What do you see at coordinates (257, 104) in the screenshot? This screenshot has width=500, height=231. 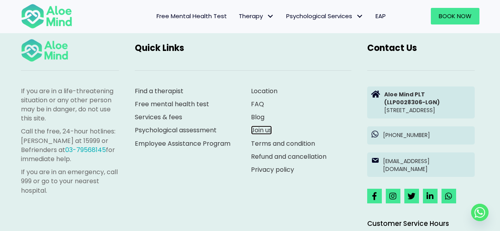 I see `a: FAQ` at bounding box center [257, 104].